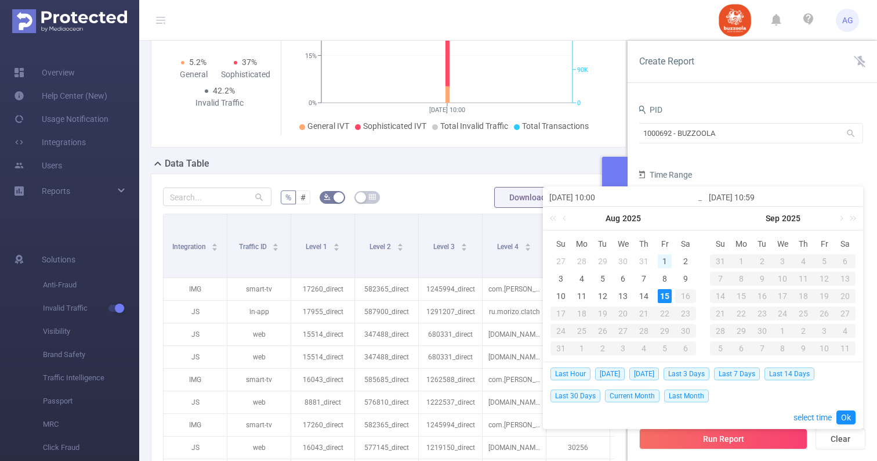  What do you see at coordinates (582, 331) in the screenshot?
I see `td: August 25, 2025` at bounding box center [582, 331].